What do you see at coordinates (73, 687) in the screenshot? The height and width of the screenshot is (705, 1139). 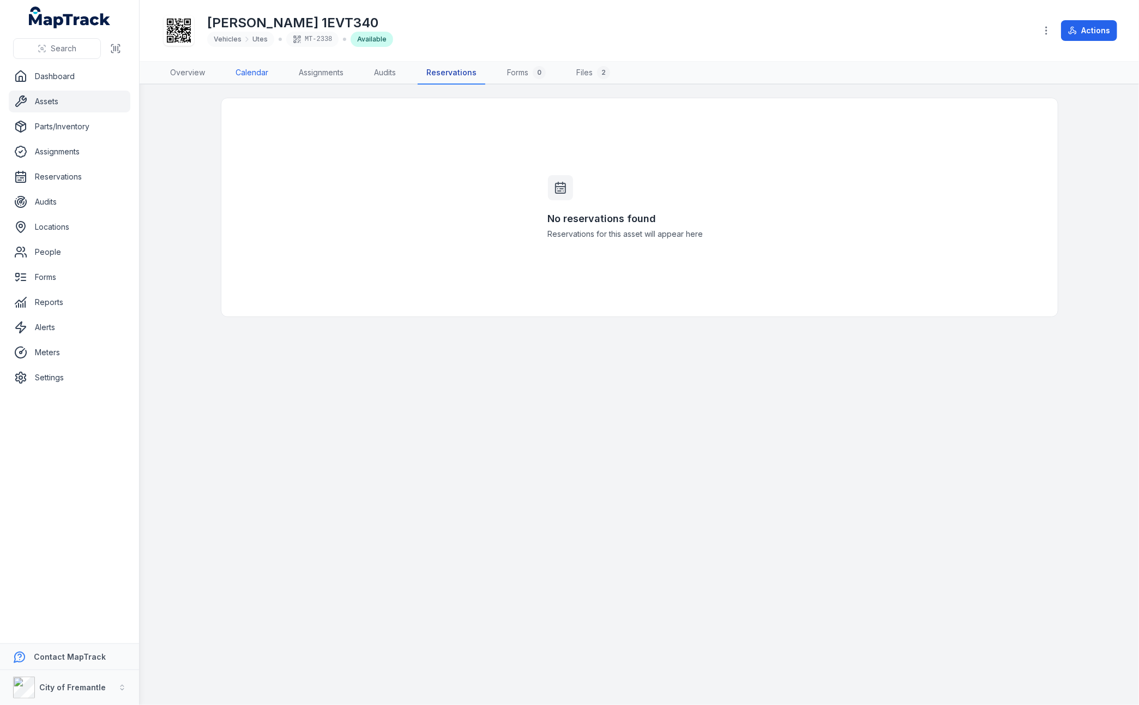 I see `strong: City of Fremantle` at bounding box center [73, 687].